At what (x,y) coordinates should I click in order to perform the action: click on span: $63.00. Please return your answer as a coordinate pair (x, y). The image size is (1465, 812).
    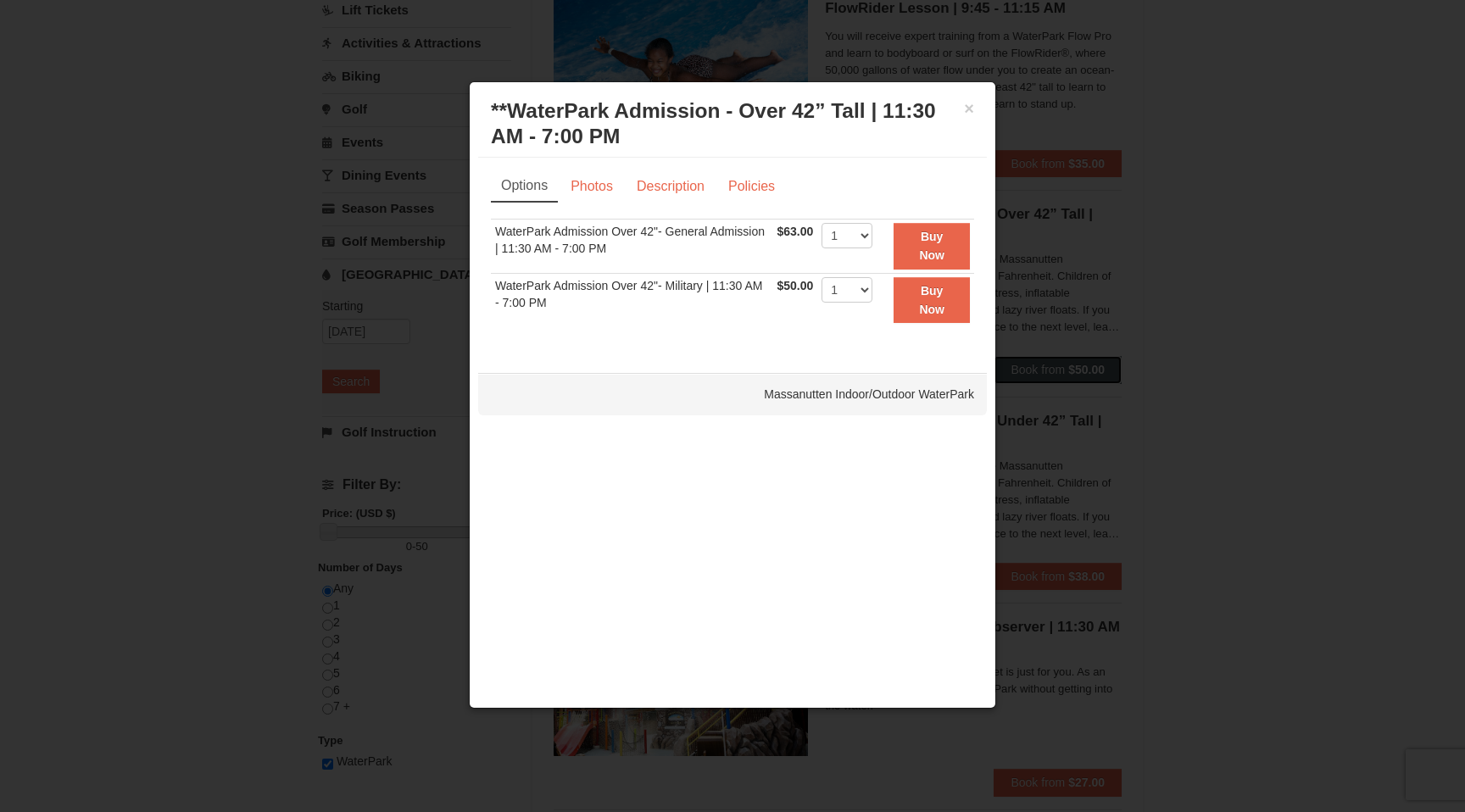
    Looking at the image, I should click on (795, 231).